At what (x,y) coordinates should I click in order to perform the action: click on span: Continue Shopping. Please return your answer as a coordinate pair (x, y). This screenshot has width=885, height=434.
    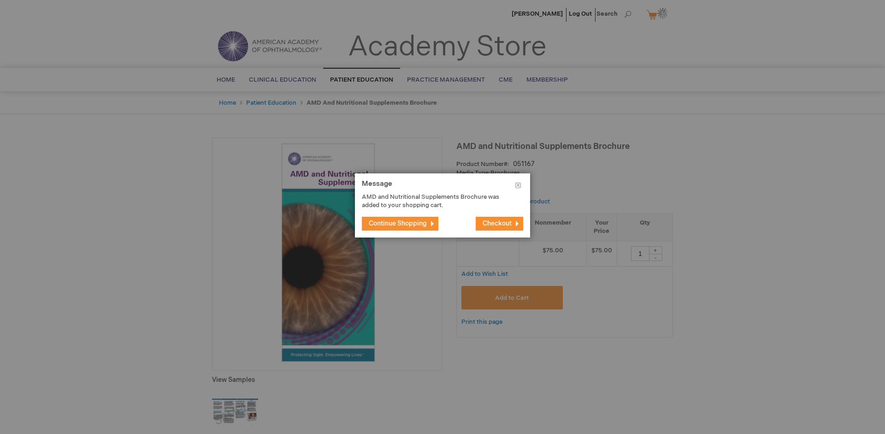
    Looking at the image, I should click on (398, 223).